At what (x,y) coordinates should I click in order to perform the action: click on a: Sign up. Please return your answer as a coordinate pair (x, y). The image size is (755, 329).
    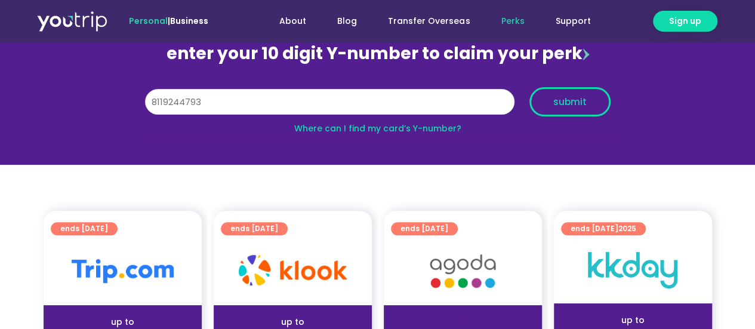
    Looking at the image, I should click on (685, 21).